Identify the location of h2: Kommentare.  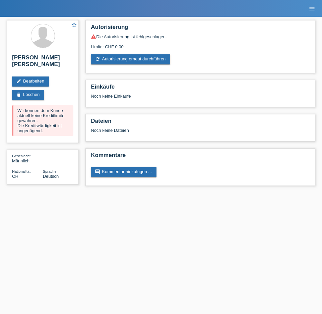
(201, 157).